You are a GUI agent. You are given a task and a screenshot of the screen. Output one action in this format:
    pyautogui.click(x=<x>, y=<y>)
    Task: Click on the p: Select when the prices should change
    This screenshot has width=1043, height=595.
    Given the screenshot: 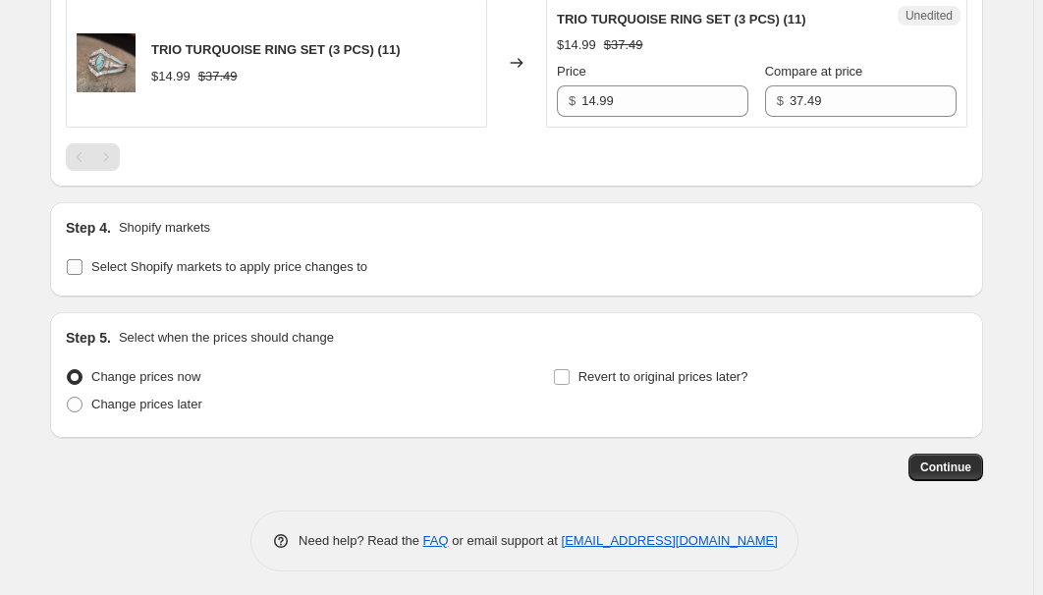 What is the action you would take?
    pyautogui.click(x=226, y=338)
    